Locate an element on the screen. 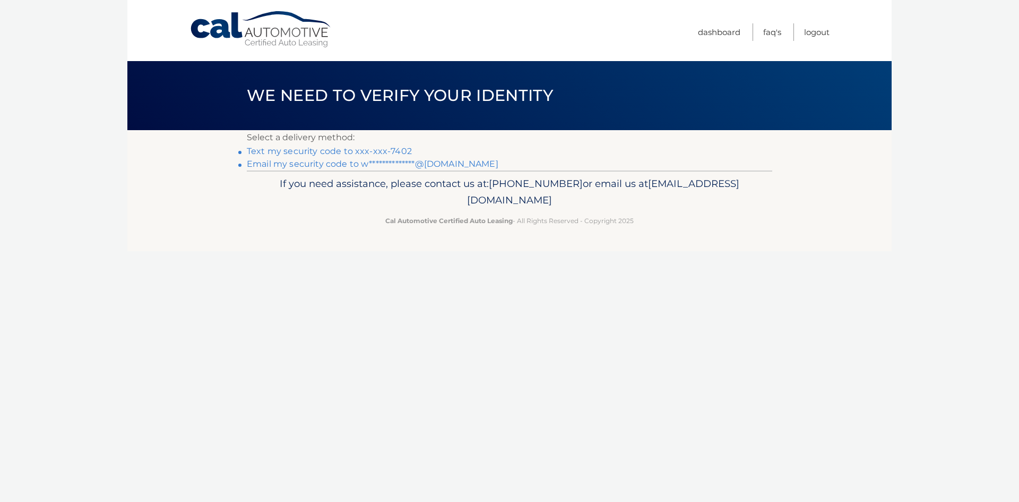 The height and width of the screenshot is (502, 1019). p: Select a delivery method: is located at coordinates (509, 137).